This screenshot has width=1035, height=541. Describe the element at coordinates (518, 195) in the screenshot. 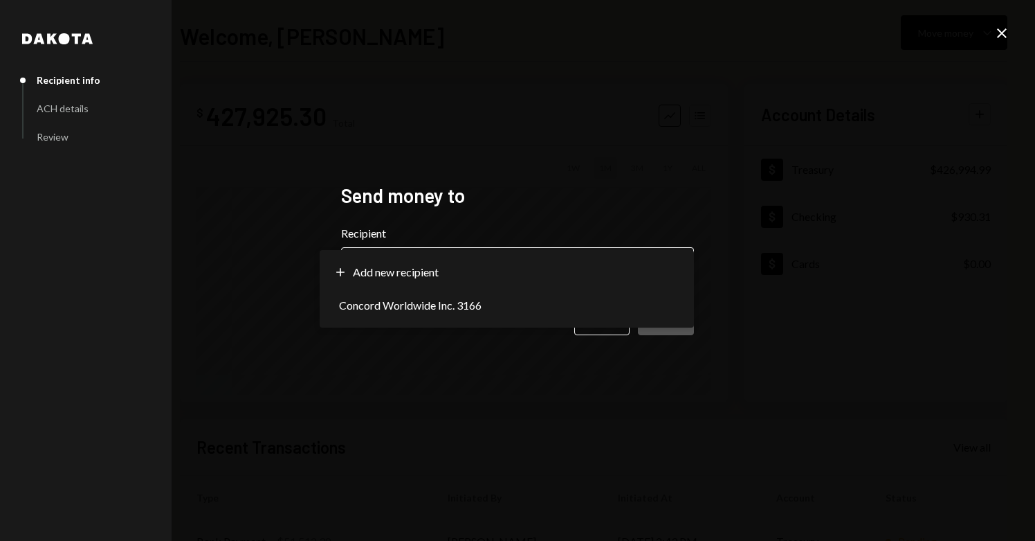

I see `h2: Send money to` at that location.